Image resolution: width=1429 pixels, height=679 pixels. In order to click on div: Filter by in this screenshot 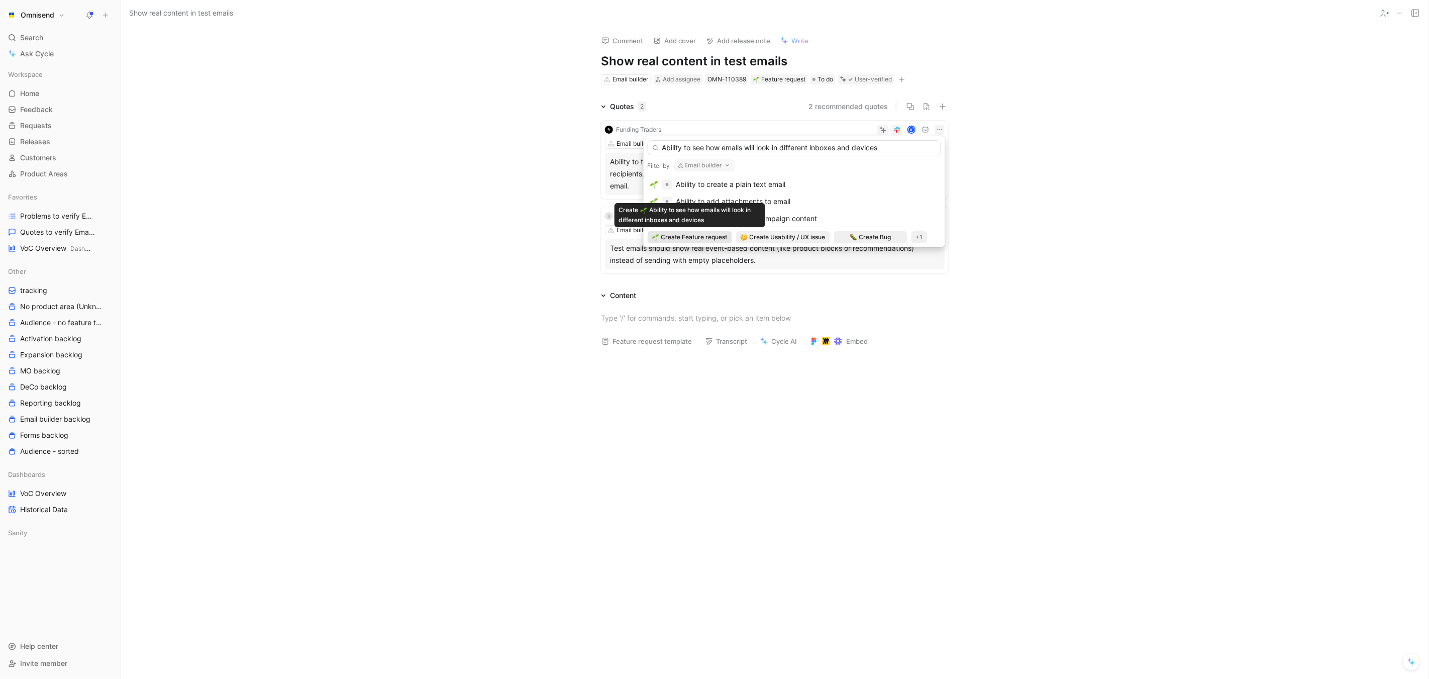, I will do `click(659, 166)`.